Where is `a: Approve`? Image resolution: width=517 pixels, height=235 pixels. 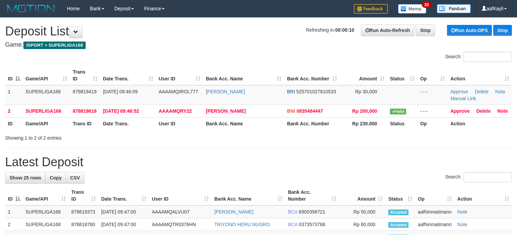 a: Approve is located at coordinates (459, 91).